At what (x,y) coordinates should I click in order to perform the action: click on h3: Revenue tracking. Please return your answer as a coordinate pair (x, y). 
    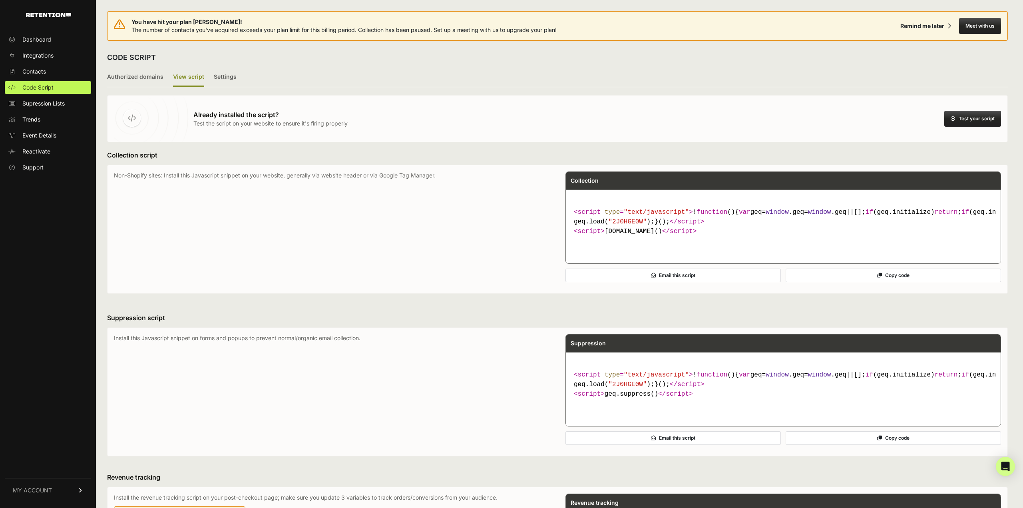
    Looking at the image, I should click on (558, 477).